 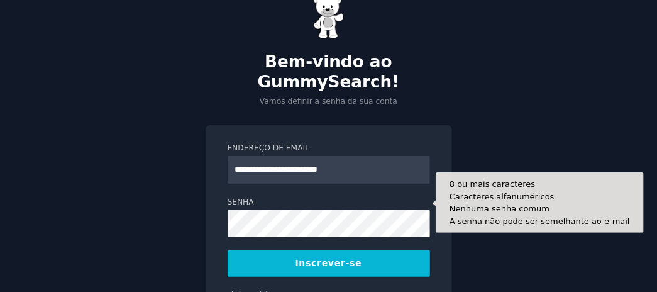 I want to click on button: Inscrever-se, so click(x=329, y=264).